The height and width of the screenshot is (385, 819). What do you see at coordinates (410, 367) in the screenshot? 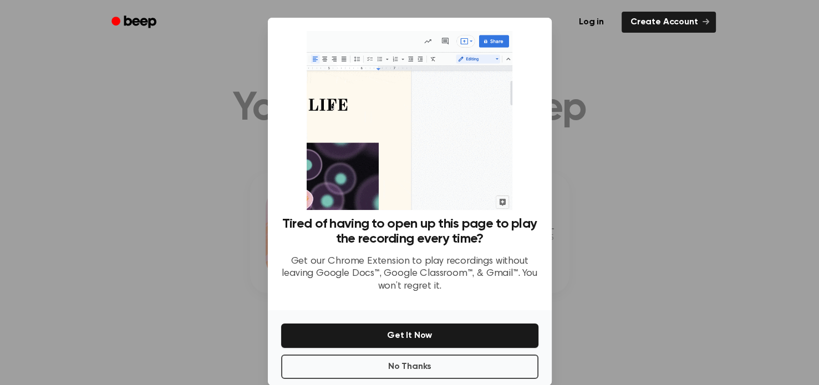
I see `button: No Thanks` at bounding box center [410, 367].